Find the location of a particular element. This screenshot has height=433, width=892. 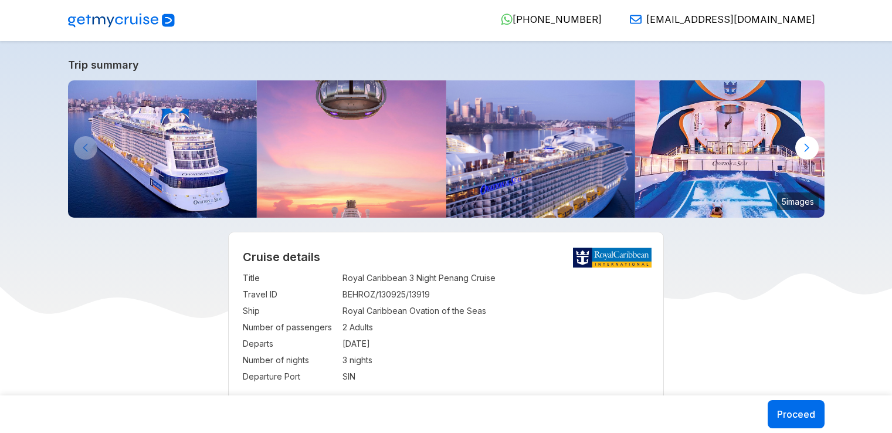

td: Ship is located at coordinates (290, 311).